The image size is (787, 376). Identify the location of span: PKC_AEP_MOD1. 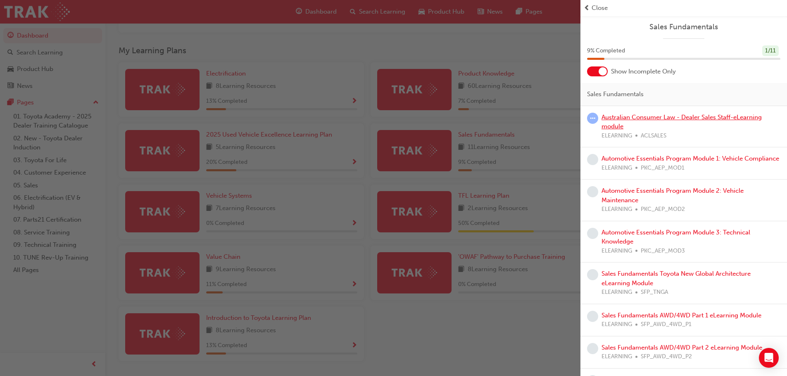
(662, 168).